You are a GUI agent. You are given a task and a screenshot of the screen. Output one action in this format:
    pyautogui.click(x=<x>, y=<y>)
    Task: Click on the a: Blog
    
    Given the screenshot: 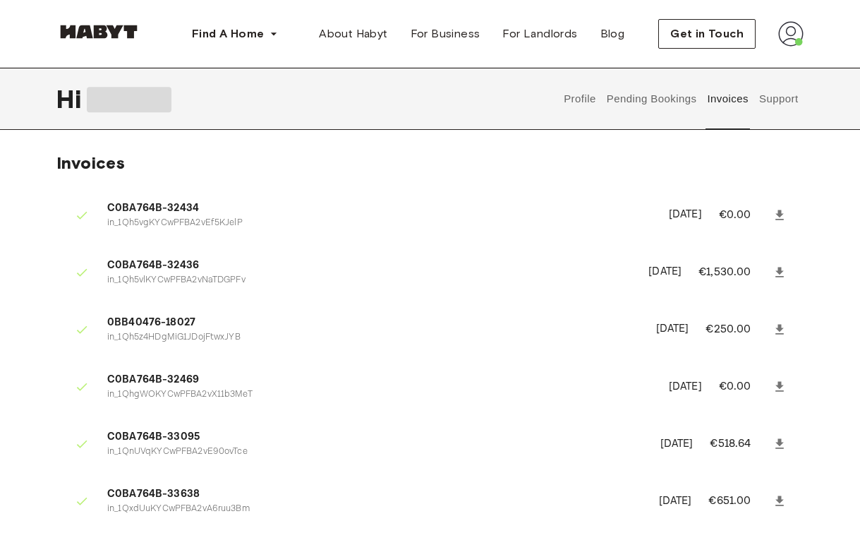 What is the action you would take?
    pyautogui.click(x=612, y=34)
    